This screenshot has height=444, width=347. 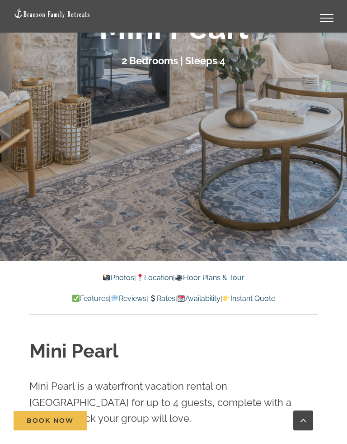 What do you see at coordinates (50, 420) in the screenshot?
I see `a: Book Now` at bounding box center [50, 420].